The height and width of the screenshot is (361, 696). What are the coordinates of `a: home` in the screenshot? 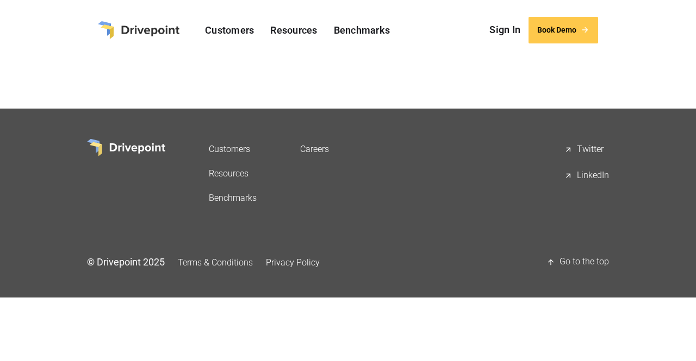 It's located at (139, 30).